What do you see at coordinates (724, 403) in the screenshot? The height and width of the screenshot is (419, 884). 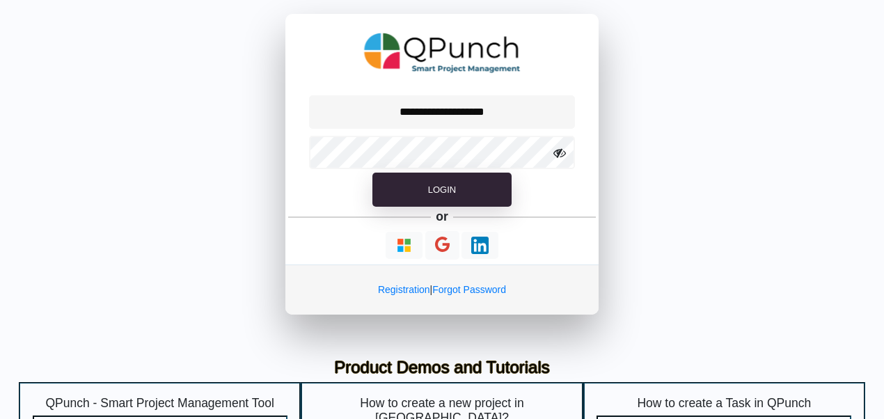 I see `h5: How to create a Task in QPunch` at bounding box center [724, 403].